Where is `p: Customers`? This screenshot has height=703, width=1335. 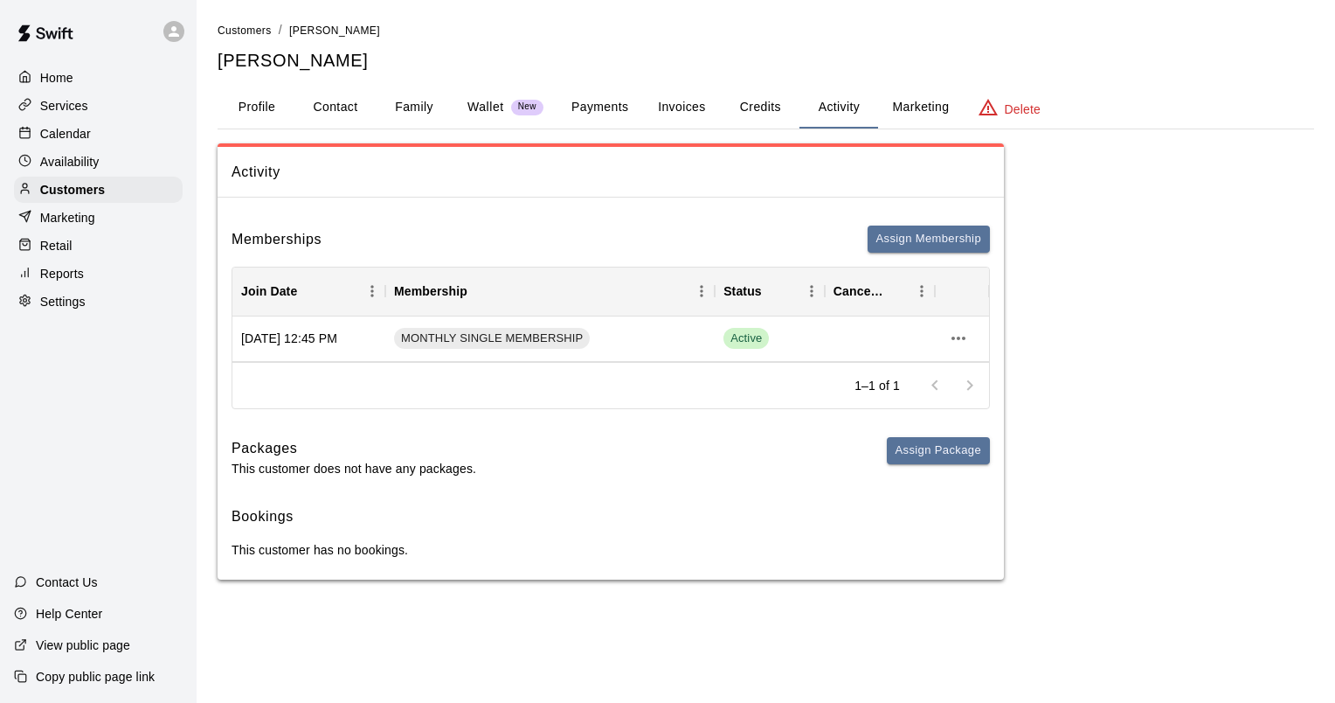 p: Customers is located at coordinates (73, 190).